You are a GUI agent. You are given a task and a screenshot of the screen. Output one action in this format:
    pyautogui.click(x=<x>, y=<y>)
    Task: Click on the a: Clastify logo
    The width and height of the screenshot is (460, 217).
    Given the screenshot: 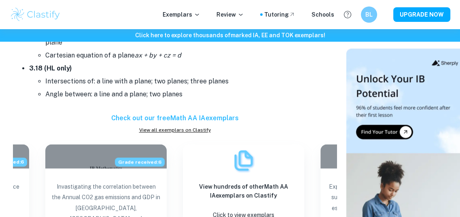 What is the action you would take?
    pyautogui.click(x=35, y=15)
    